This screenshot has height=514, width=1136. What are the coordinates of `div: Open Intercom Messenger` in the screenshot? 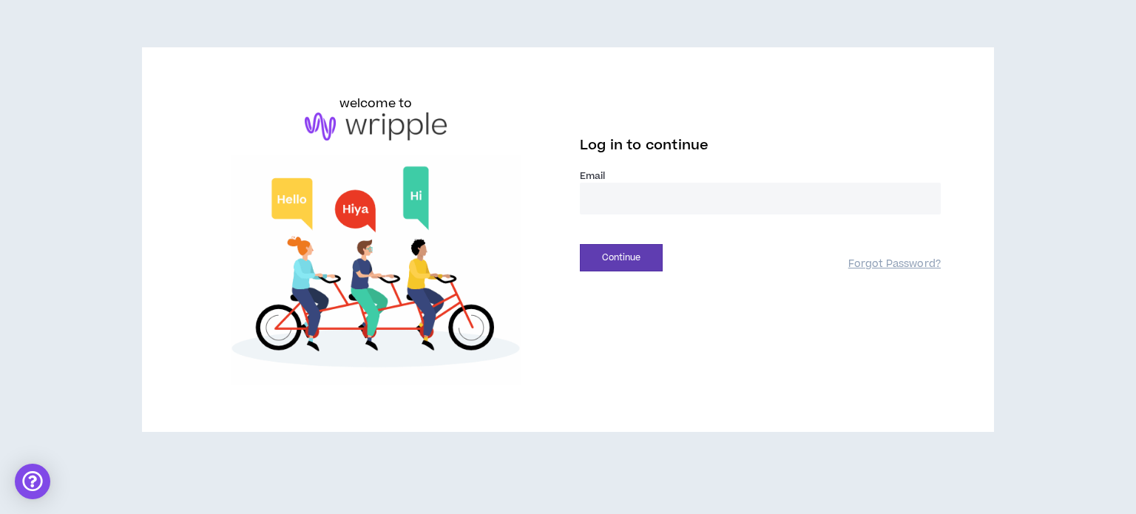 It's located at (33, 482).